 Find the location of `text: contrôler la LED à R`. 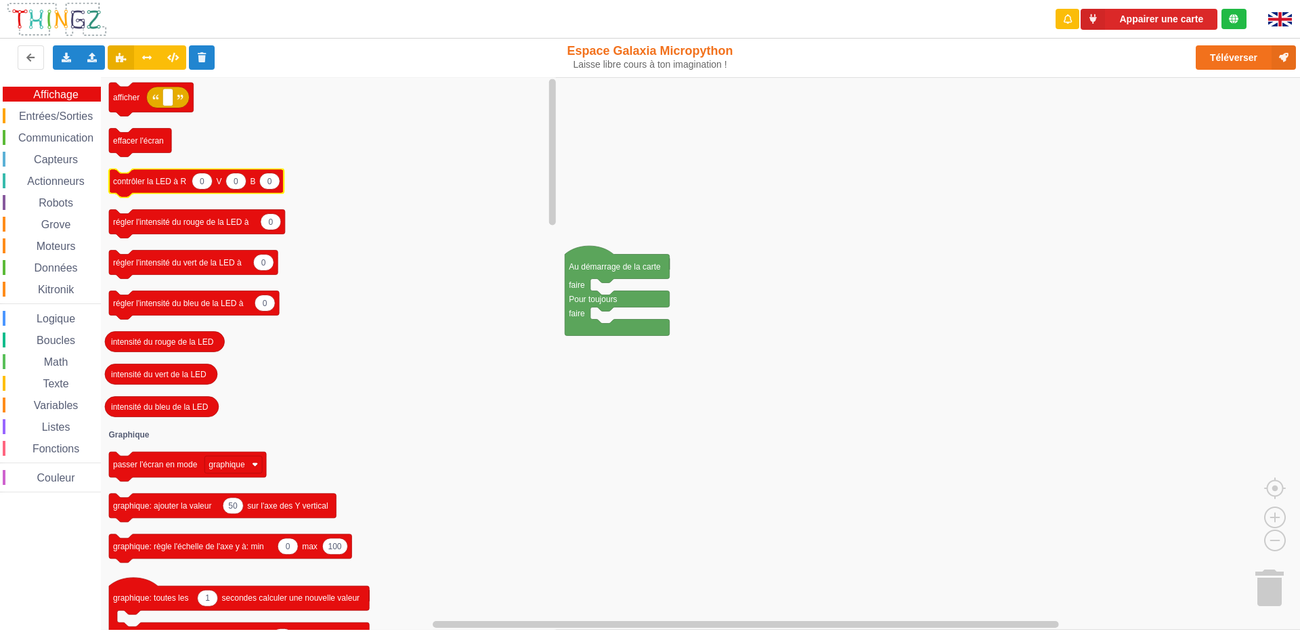

text: contrôler la LED à R is located at coordinates (150, 181).